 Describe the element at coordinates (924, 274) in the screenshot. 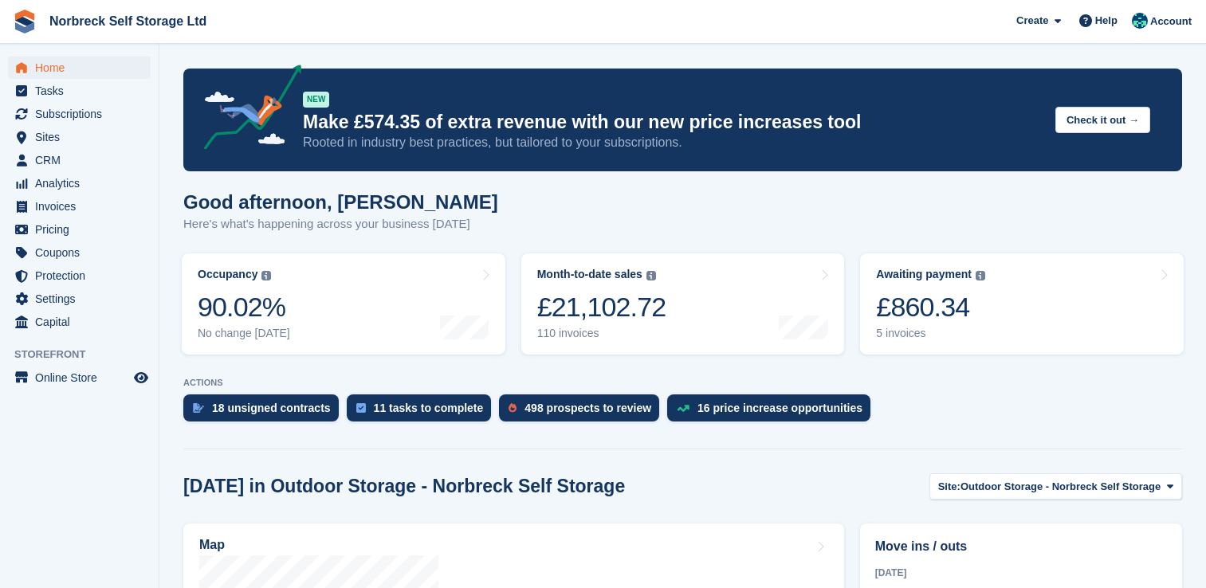

I see `div: Awaiting payment` at that location.